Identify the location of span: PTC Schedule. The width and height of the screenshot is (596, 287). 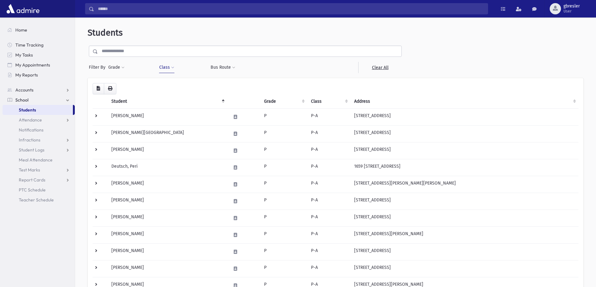
(32, 190).